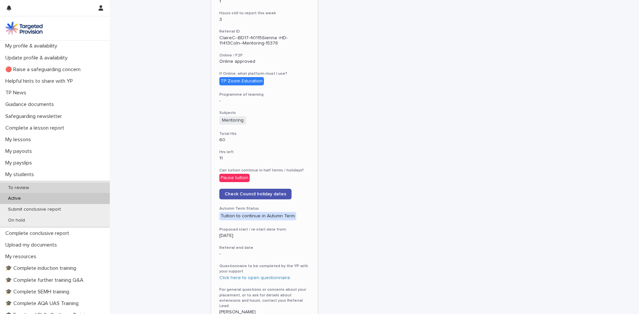  Describe the element at coordinates (20, 151) in the screenshot. I see `p: My payouts` at that location.